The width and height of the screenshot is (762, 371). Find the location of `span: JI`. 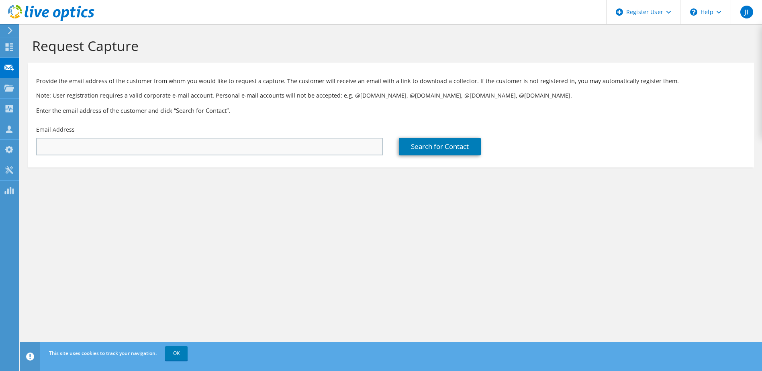

span: JI is located at coordinates (747, 12).